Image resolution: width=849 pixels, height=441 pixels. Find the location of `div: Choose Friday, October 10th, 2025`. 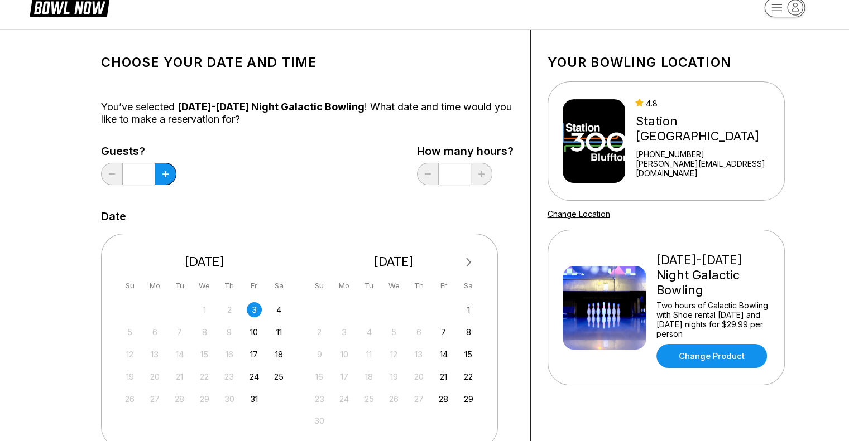

div: Choose Friday, October 10th, 2025 is located at coordinates (254, 332).